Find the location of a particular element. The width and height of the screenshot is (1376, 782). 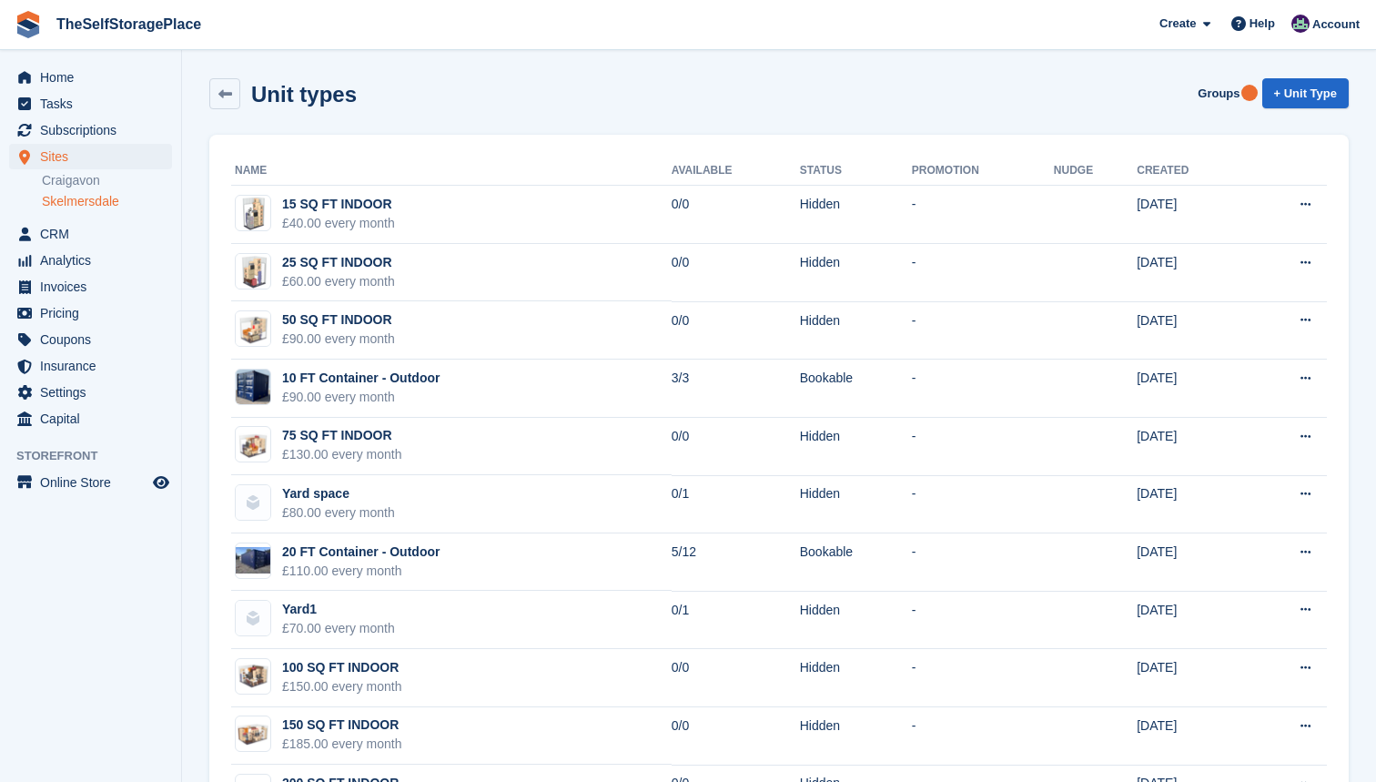

span: Storefront is located at coordinates (98, 456).